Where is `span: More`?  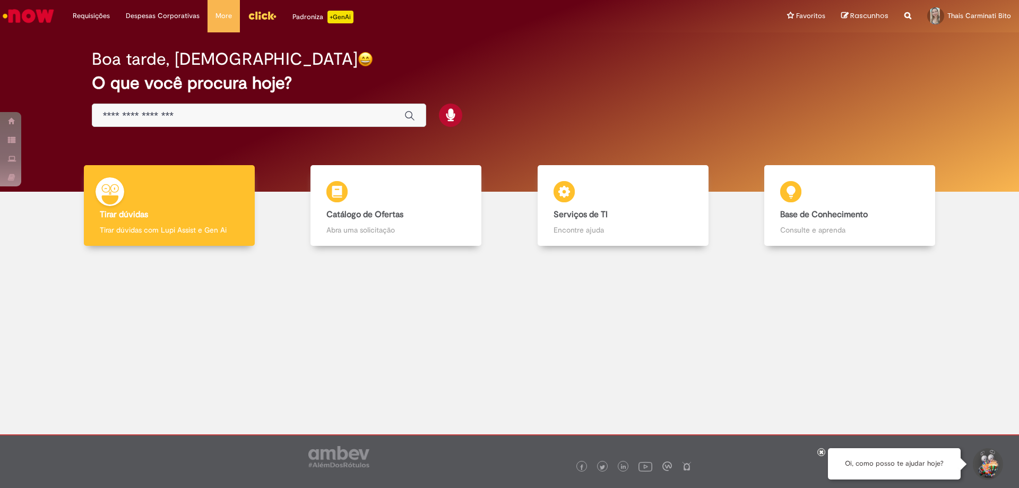
span: More is located at coordinates (223, 16).